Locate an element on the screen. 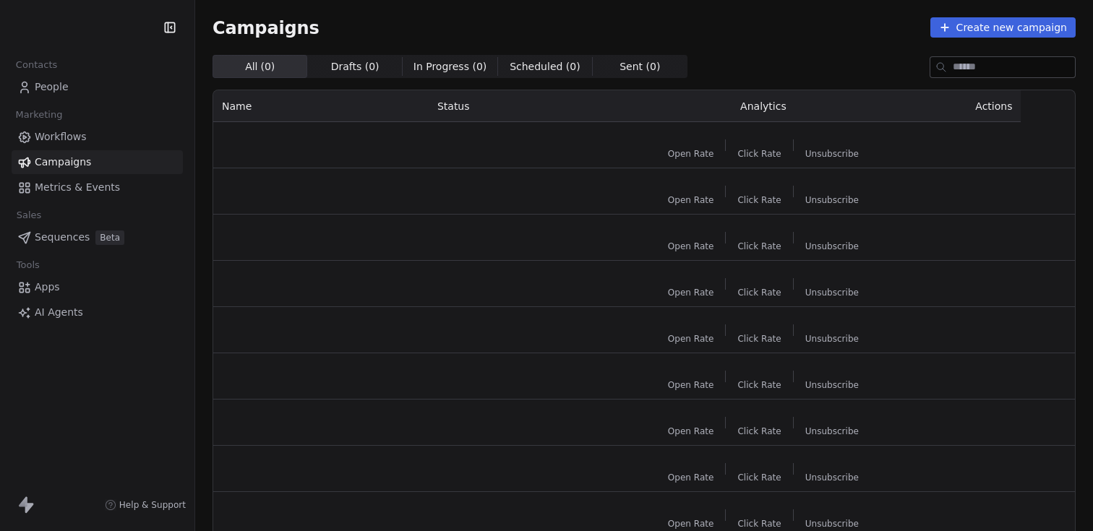  a: Campaigns is located at coordinates (97, 162).